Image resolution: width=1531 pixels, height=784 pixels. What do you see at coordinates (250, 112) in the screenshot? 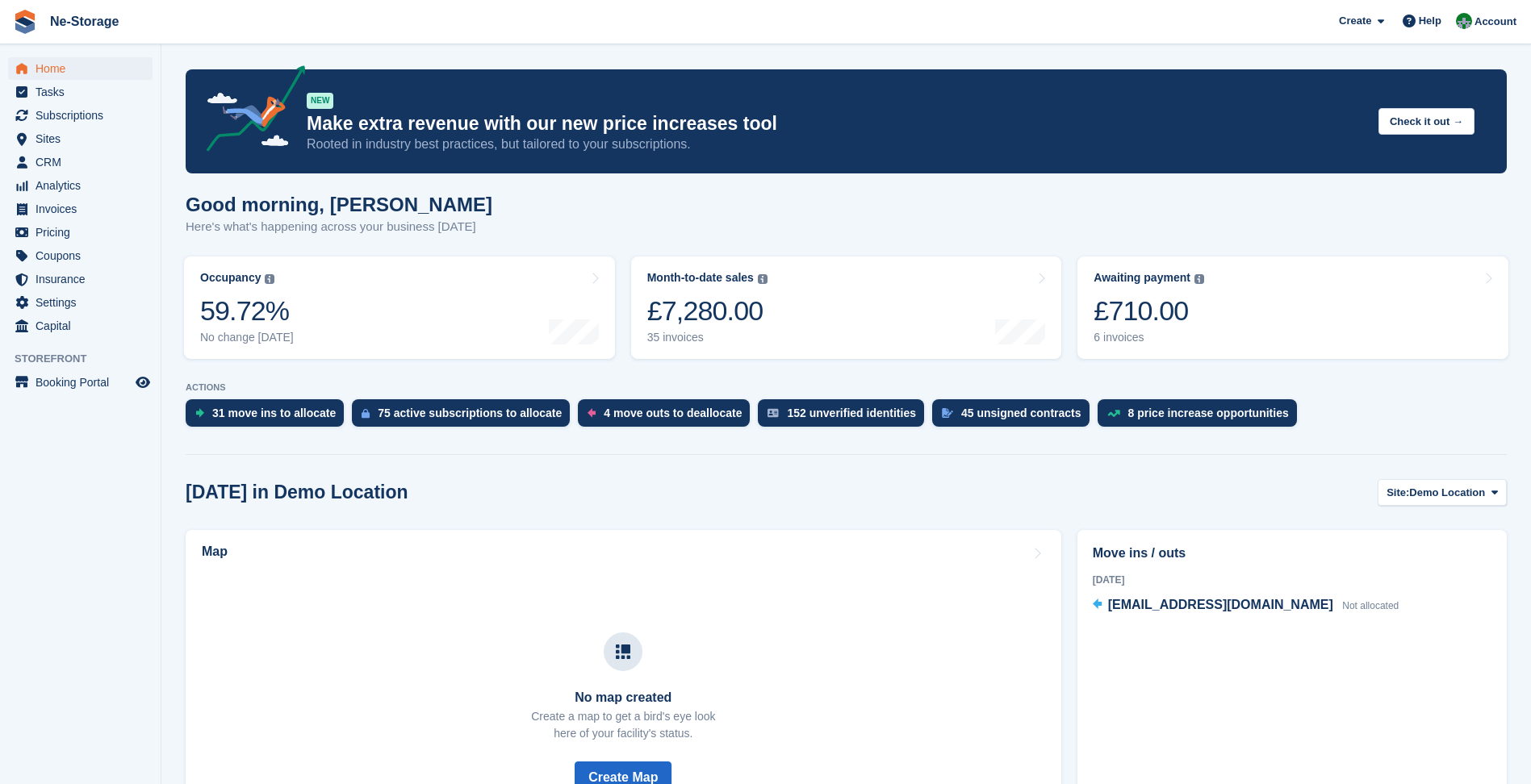
I see `img: price-adjustments-announcement-icon-8257ccfd72463d97f412b2fc003d46551f7dbcb40ab6d574587a9cd5c0d94...` at bounding box center [250, 112].